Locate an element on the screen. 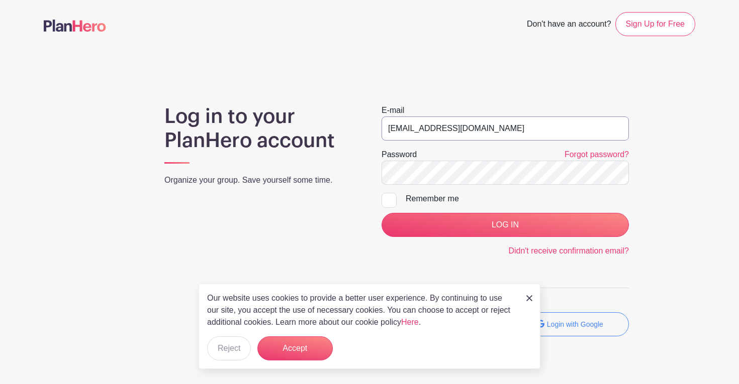 This screenshot has width=739, height=384. div: Remember me is located at coordinates (517, 199).